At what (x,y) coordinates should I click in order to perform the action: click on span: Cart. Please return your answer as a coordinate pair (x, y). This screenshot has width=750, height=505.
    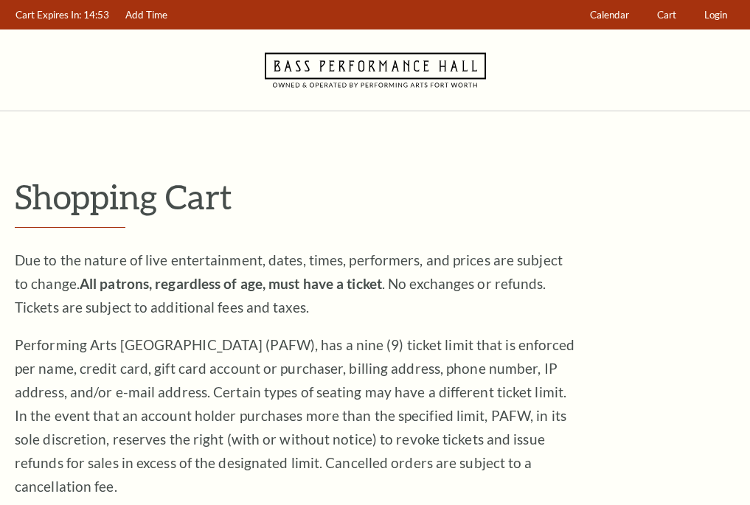
    Looking at the image, I should click on (666, 15).